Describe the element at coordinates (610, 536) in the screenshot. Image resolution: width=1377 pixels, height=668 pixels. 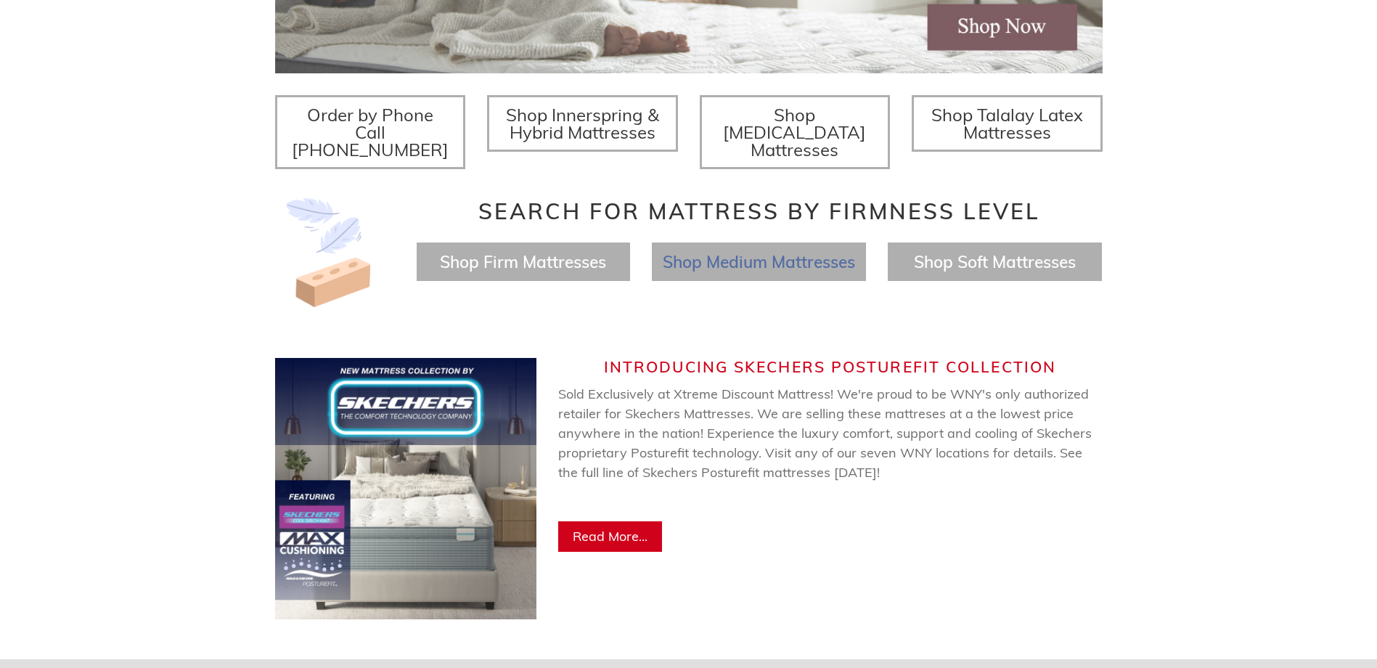
I see `span: Read More...` at that location.